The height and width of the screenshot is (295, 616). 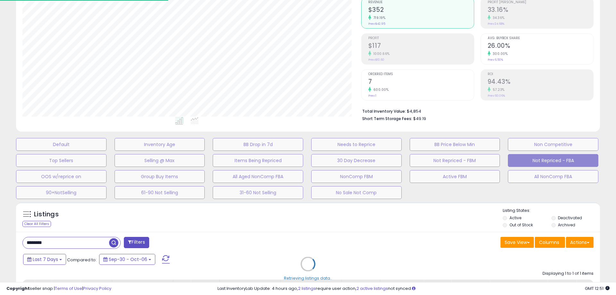 I want to click on button: 61-90 Not Selling, so click(x=160, y=192).